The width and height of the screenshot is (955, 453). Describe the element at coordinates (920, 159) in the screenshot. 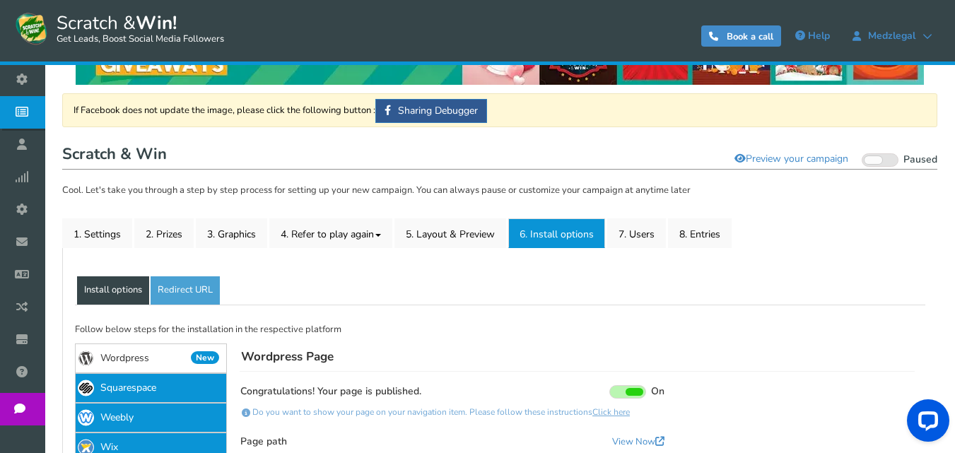

I see `span: Paused` at that location.